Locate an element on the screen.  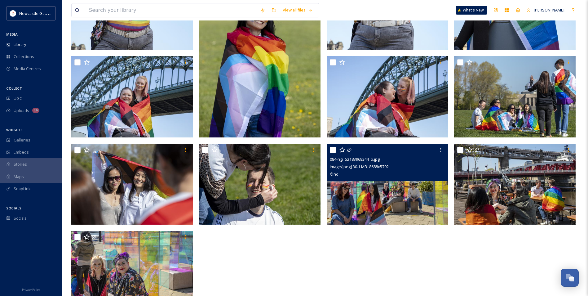
span: image/jpeg | 30.1 MB | 8688 x 5792 is located at coordinates (359, 166).